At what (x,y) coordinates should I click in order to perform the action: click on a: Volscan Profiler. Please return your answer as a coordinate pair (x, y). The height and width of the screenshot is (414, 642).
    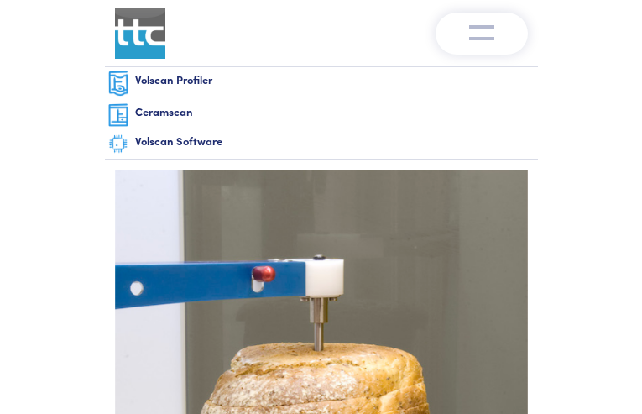
    Looking at the image, I should click on (321, 83).